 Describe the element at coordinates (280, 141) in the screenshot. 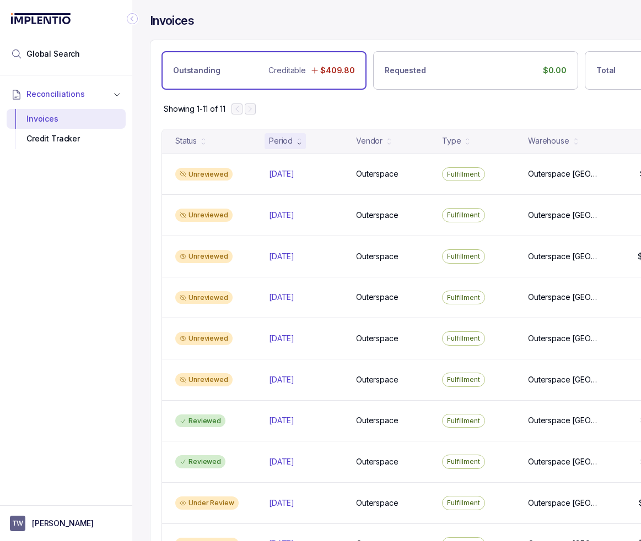

I see `div: Period` at that location.